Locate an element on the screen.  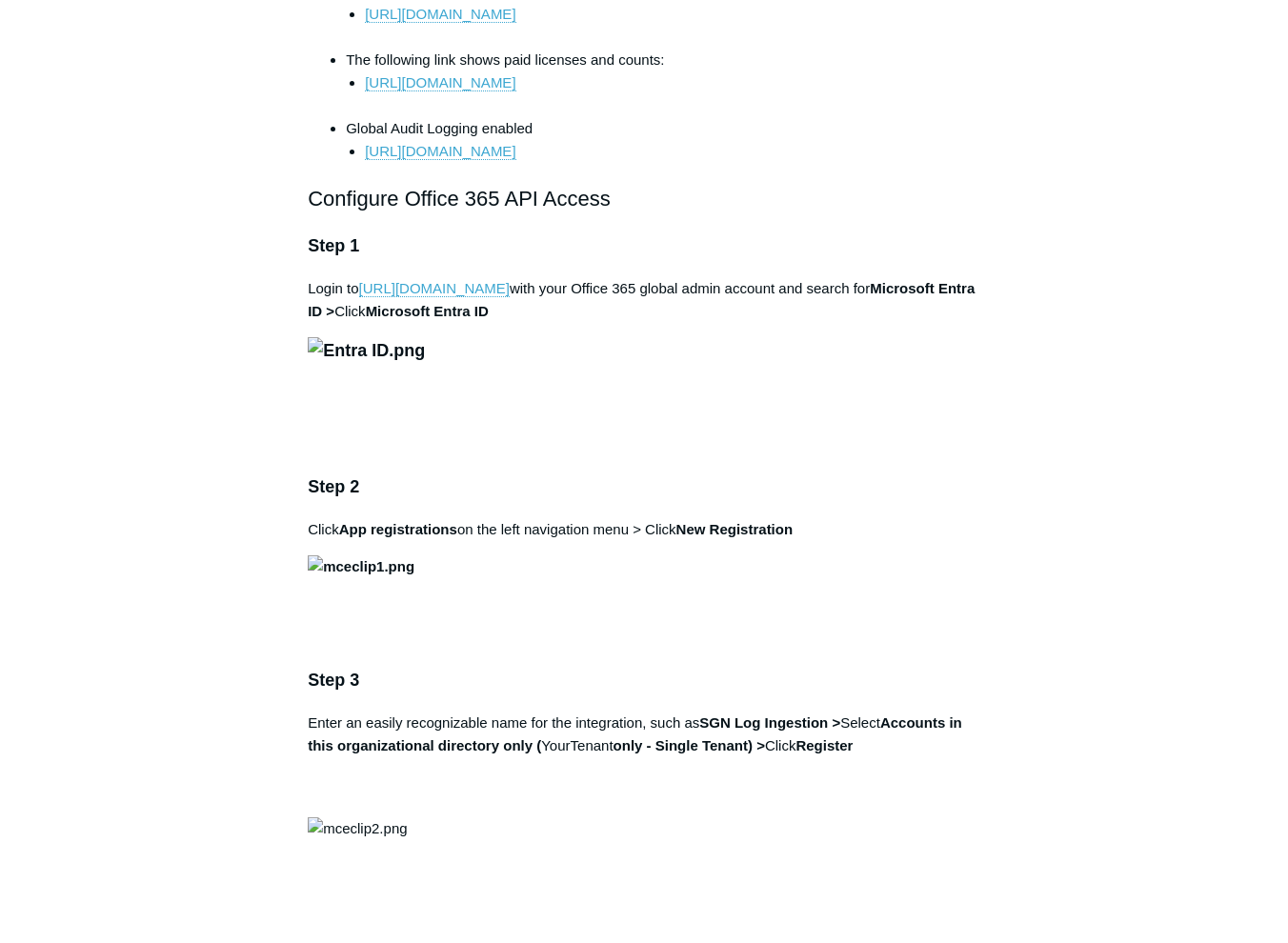
li: The following link shows paid licenses and counts: is located at coordinates (663, 83).